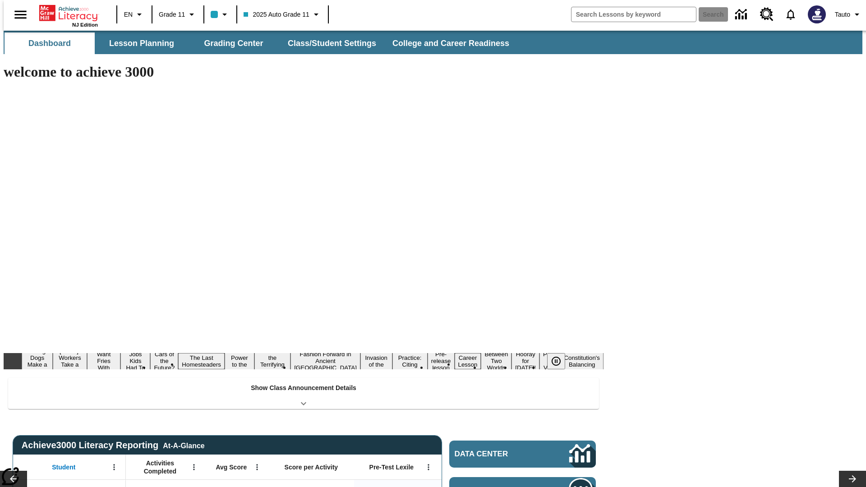 The image size is (866, 487). What do you see at coordinates (526, 361) in the screenshot?
I see `button: Slide 15 Hooray for Constitution Day!` at bounding box center [526, 361].